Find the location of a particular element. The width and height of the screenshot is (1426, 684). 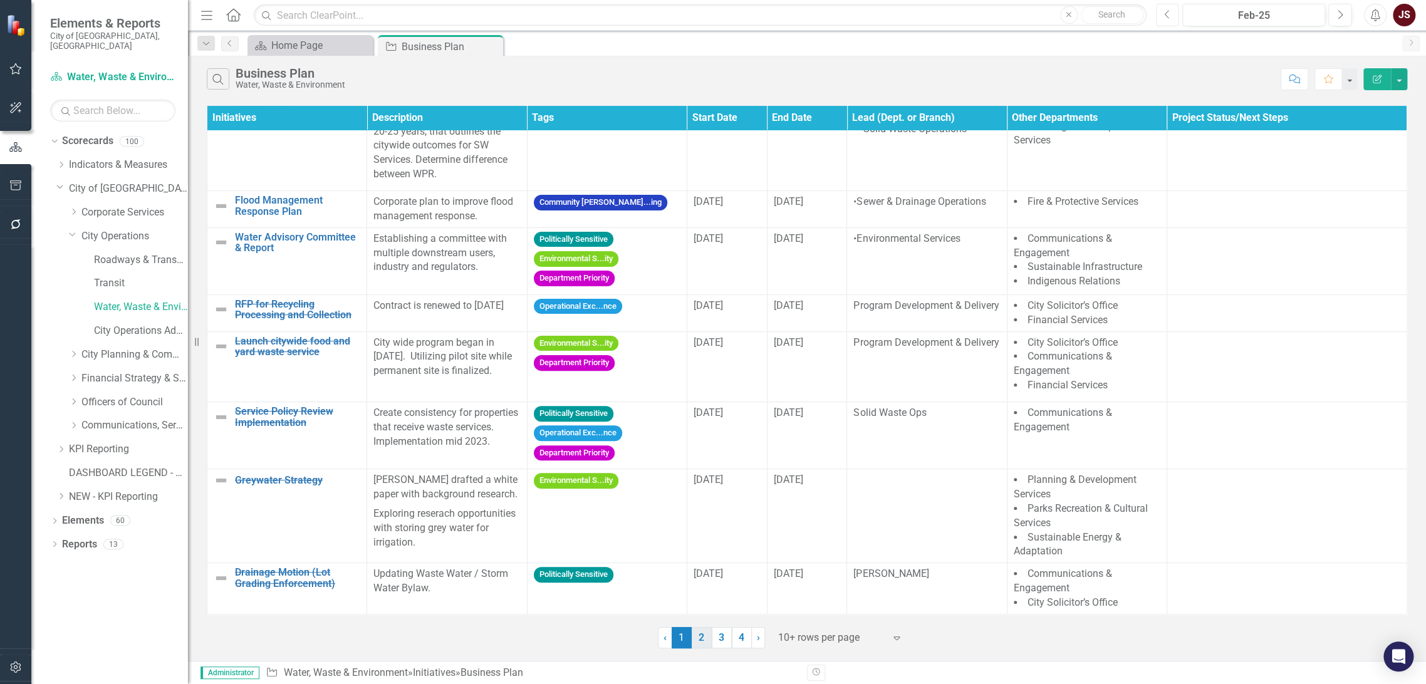

span: Elements & Reports is located at coordinates (113, 23).